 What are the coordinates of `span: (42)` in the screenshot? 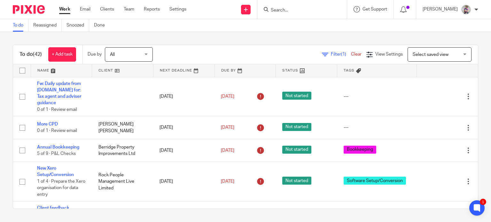 It's located at (37, 54).